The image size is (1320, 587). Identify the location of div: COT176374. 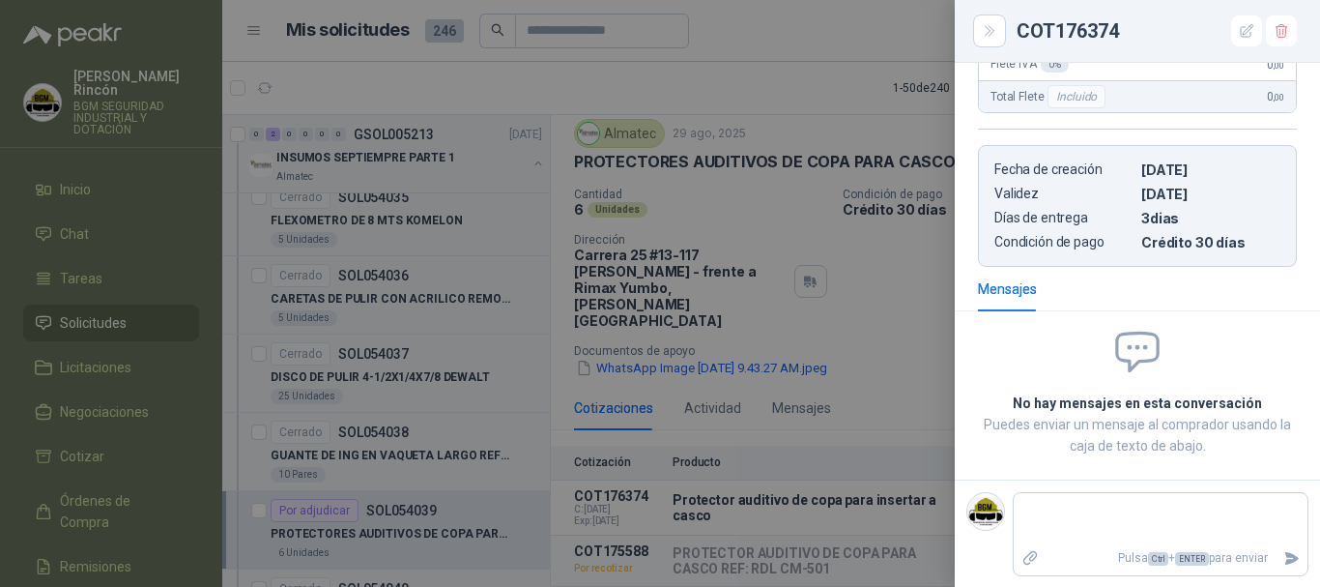
(1157, 31).